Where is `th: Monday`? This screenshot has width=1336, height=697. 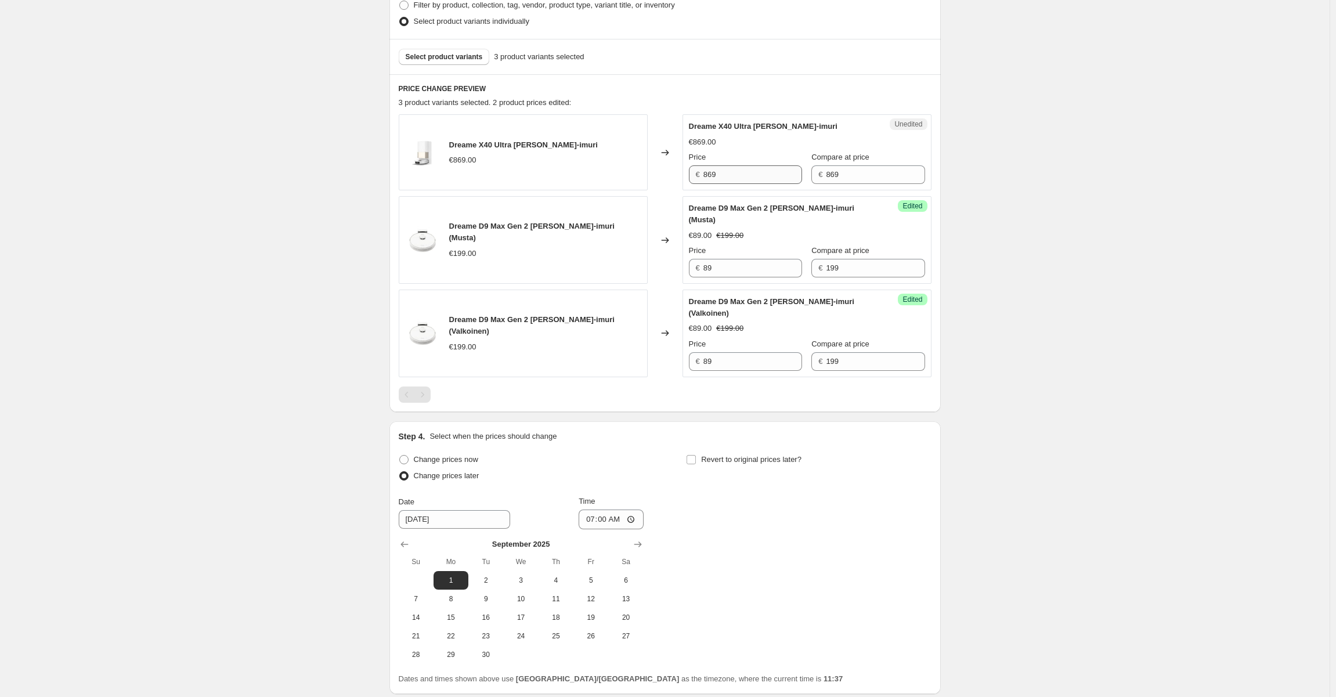
th: Monday is located at coordinates (451, 562).